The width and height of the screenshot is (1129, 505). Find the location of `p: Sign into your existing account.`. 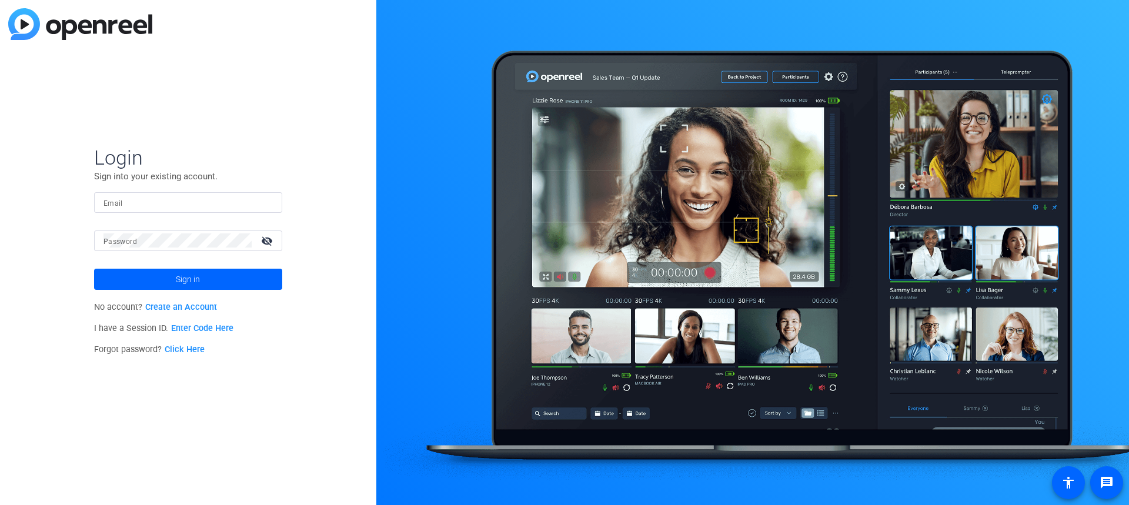

p: Sign into your existing account. is located at coordinates (188, 176).